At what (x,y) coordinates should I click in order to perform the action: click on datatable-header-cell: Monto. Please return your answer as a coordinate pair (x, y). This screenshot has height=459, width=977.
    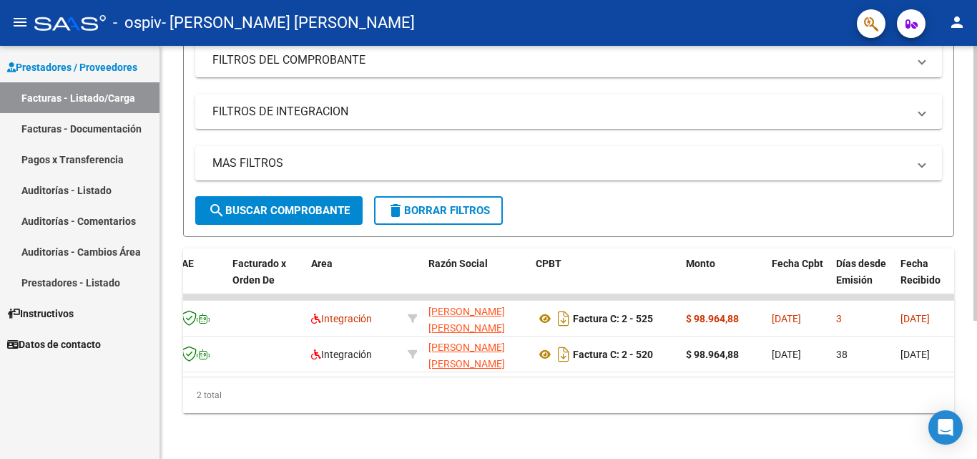
    Looking at the image, I should click on (723, 280).